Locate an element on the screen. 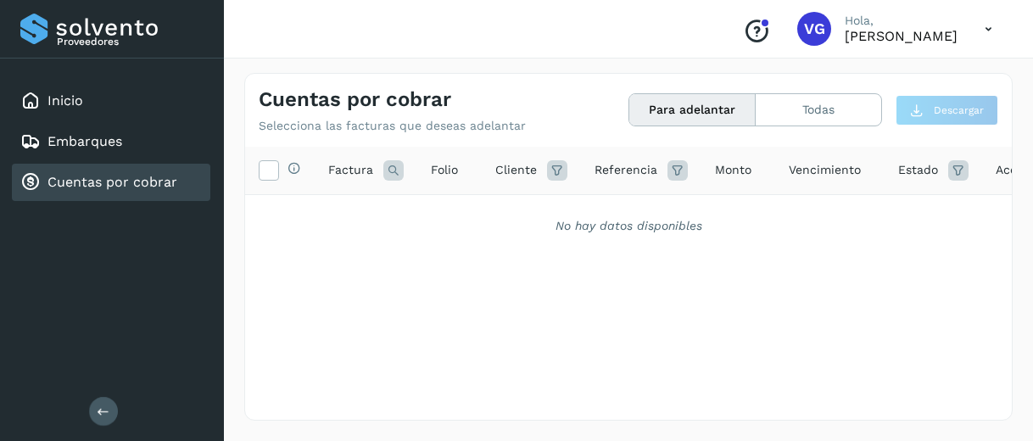  button: Para adelantar is located at coordinates (692, 109).